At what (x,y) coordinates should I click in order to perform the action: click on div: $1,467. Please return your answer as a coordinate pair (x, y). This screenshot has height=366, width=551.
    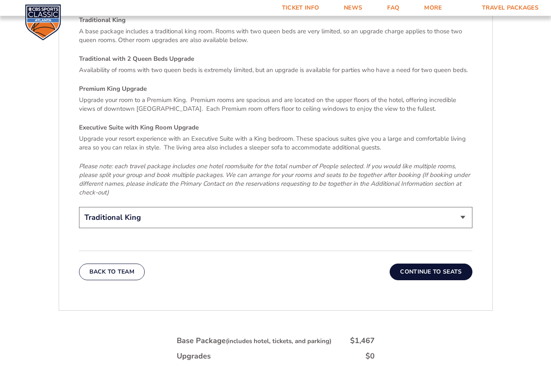
    Looking at the image, I should click on (362, 340).